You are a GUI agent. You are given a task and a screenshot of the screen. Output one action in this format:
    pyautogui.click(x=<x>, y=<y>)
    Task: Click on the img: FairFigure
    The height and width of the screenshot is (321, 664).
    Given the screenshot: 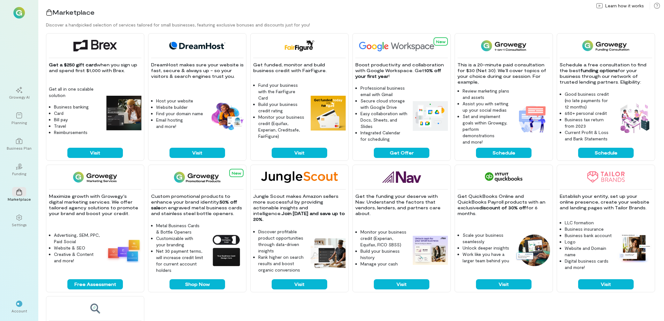 What is the action you would take?
    pyautogui.click(x=299, y=46)
    